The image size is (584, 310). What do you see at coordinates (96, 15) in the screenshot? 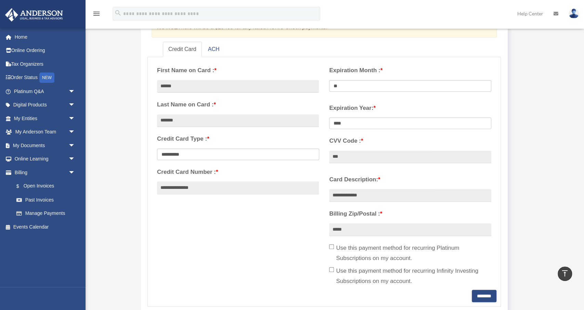
I see `a: menu` at bounding box center [96, 15].